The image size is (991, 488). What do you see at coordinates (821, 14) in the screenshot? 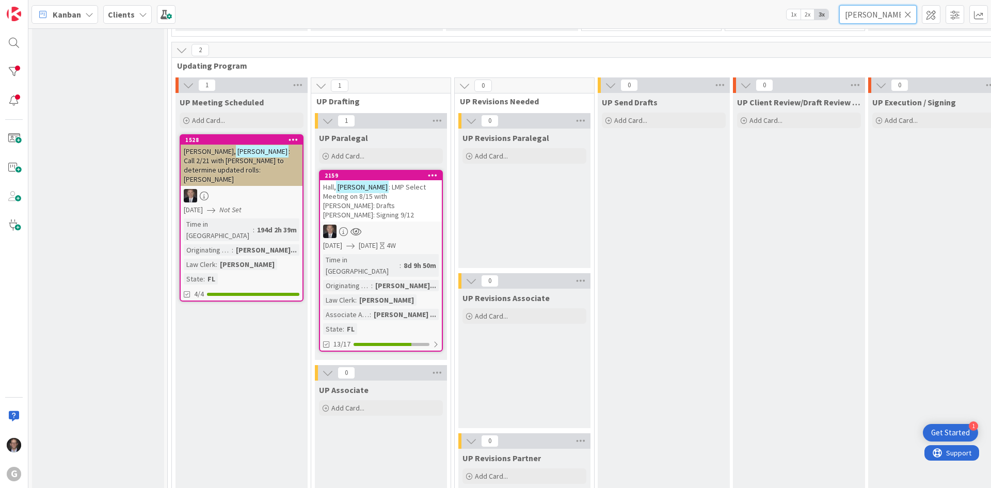
I see `span: 3x` at bounding box center [821, 14].